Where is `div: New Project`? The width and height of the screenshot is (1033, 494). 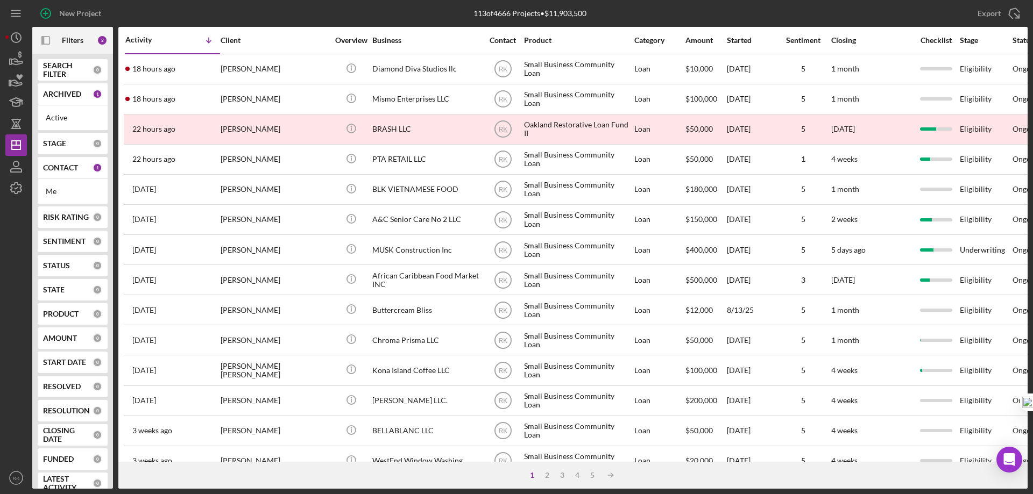 div: New Project is located at coordinates (80, 13).